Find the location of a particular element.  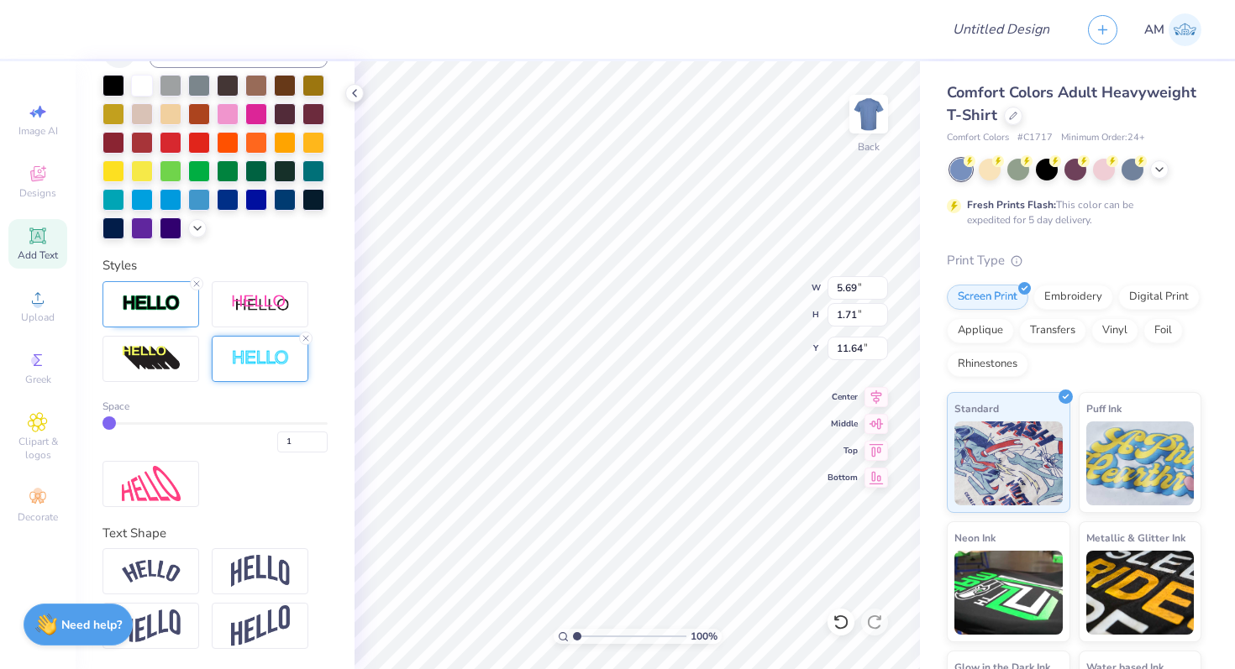

span: AM is located at coordinates (1154, 29).